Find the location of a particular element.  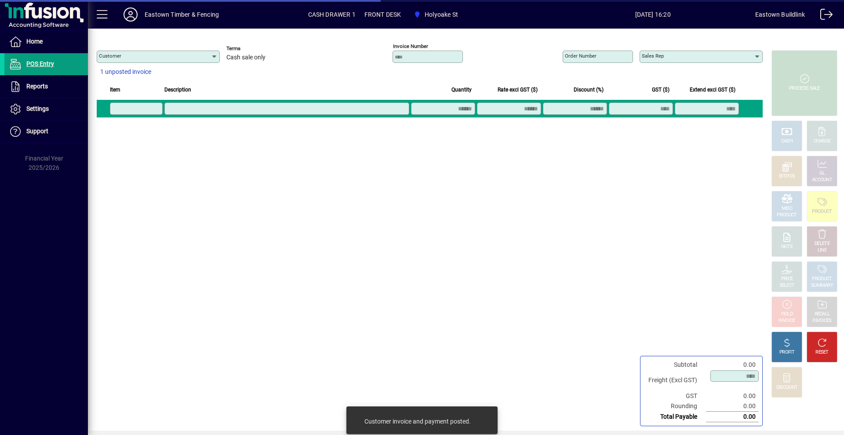

div: DISCOUNT is located at coordinates (787, 387).